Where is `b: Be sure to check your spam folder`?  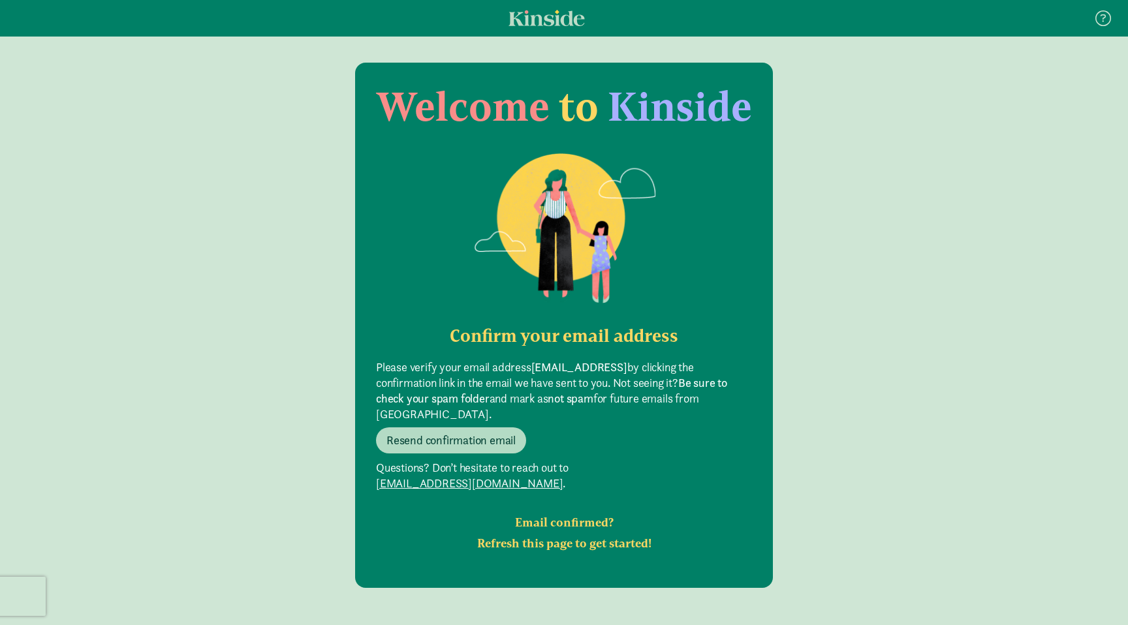
b: Be sure to check your spam folder is located at coordinates (551, 390).